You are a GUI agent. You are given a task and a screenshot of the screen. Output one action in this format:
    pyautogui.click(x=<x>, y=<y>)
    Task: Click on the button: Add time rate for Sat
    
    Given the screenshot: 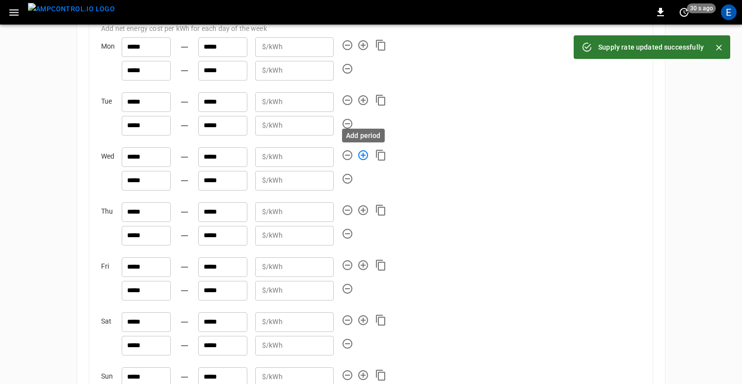 What is the action you would take?
    pyautogui.click(x=363, y=320)
    